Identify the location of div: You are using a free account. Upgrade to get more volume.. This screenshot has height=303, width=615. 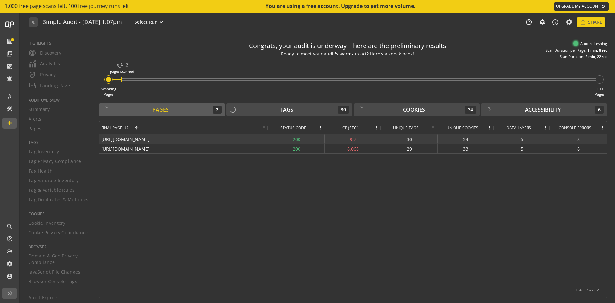
(341, 6).